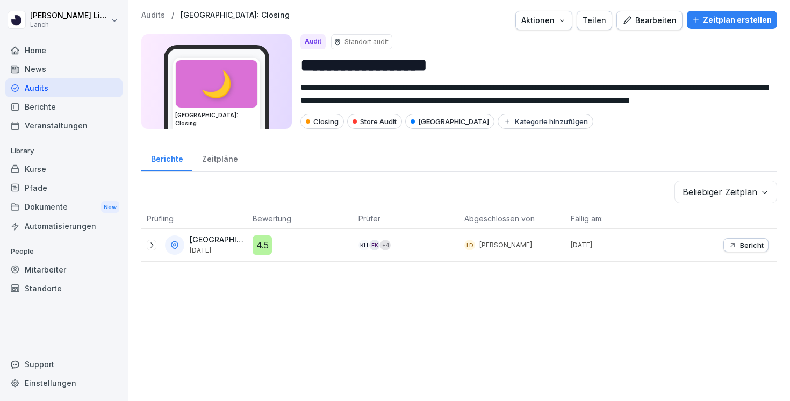 The width and height of the screenshot is (790, 401). What do you see at coordinates (64, 226) in the screenshot?
I see `a: Automatisierungen` at bounding box center [64, 226].